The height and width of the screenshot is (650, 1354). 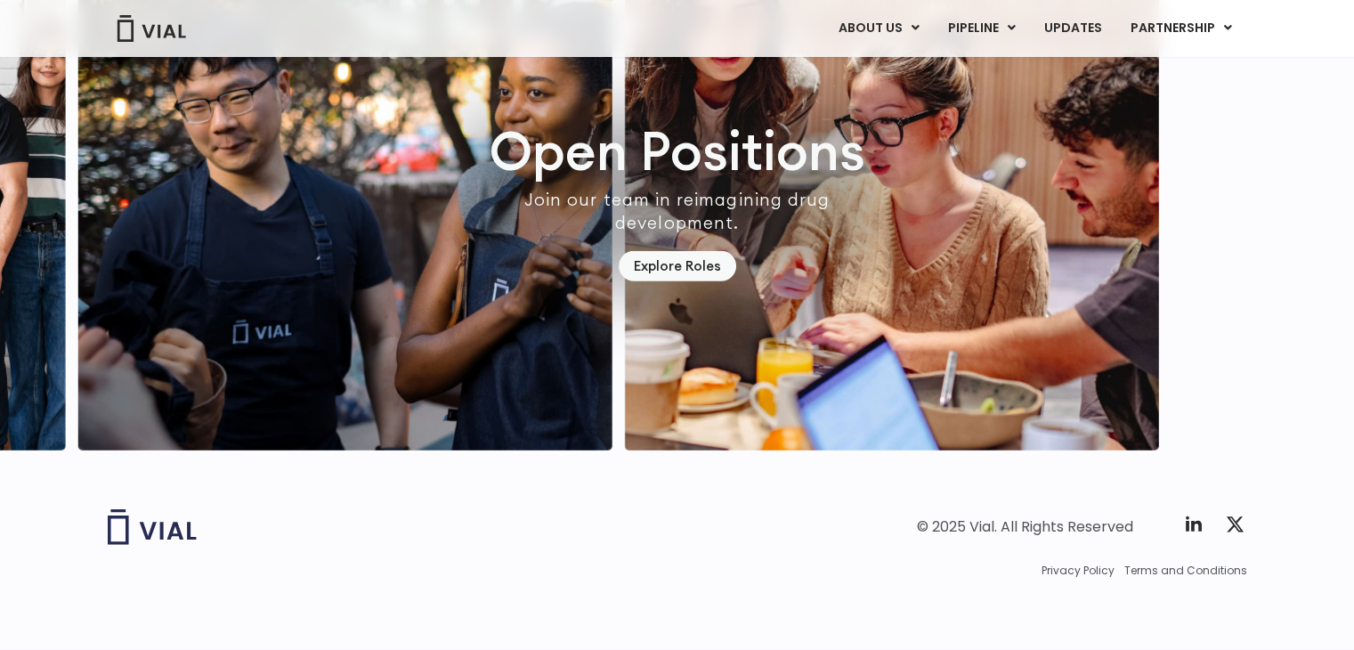 I want to click on img: Vial logo wih "Vial" spelled out, so click(x=152, y=527).